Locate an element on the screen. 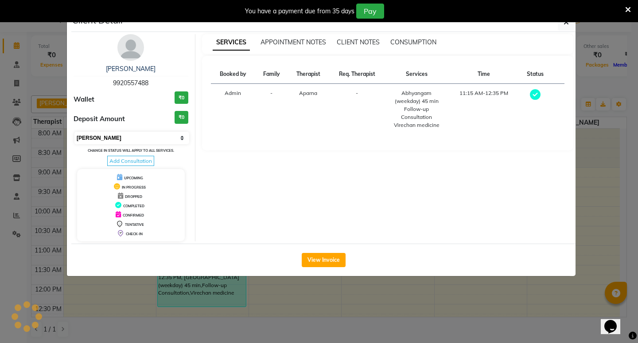 This screenshot has height=343, width=638. th: Family is located at coordinates (272, 74).